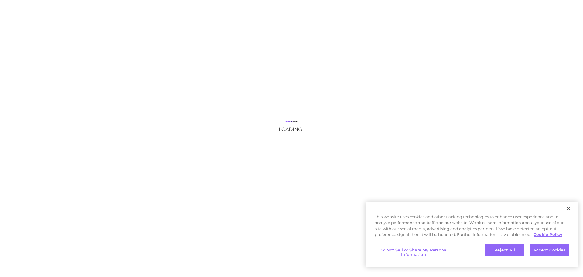 This screenshot has width=583, height=277. I want to click on div: Cookie banner, so click(472, 234).